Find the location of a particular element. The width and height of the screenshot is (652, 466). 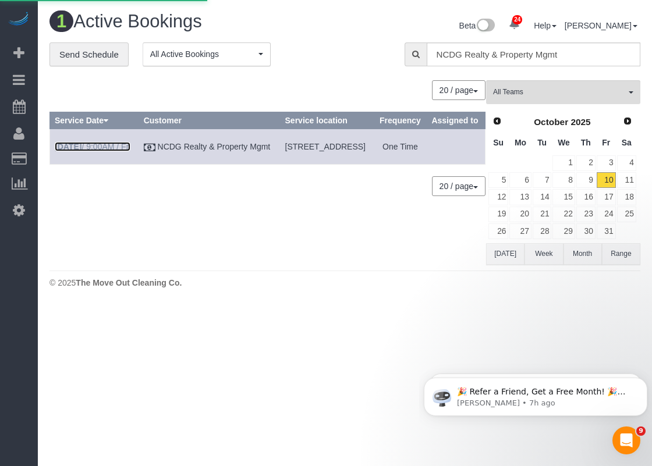

a: 14 is located at coordinates (542, 197).